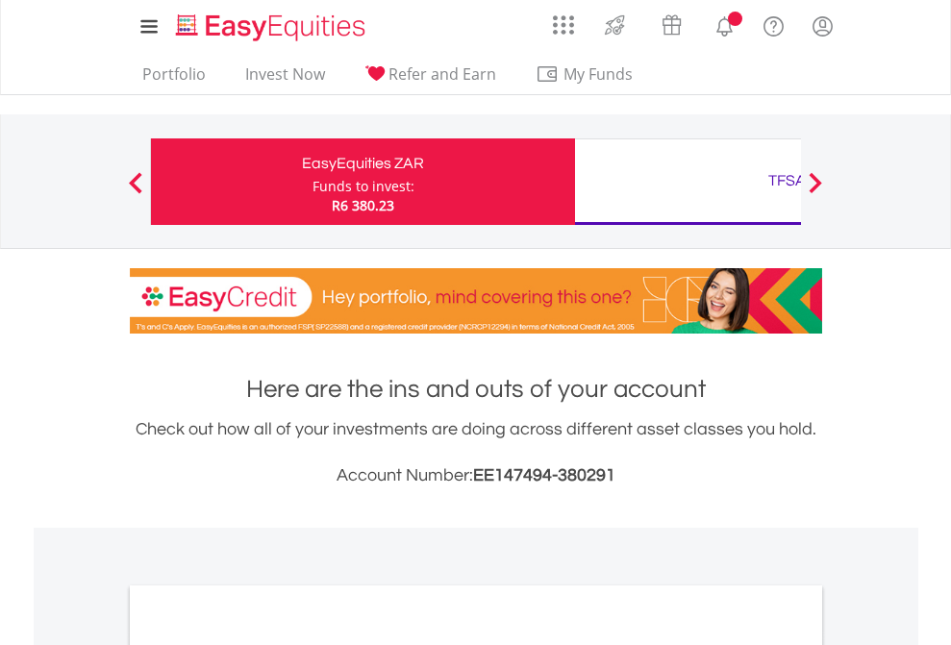  What do you see at coordinates (174, 79) in the screenshot?
I see `a: Portfolio` at bounding box center [174, 79].